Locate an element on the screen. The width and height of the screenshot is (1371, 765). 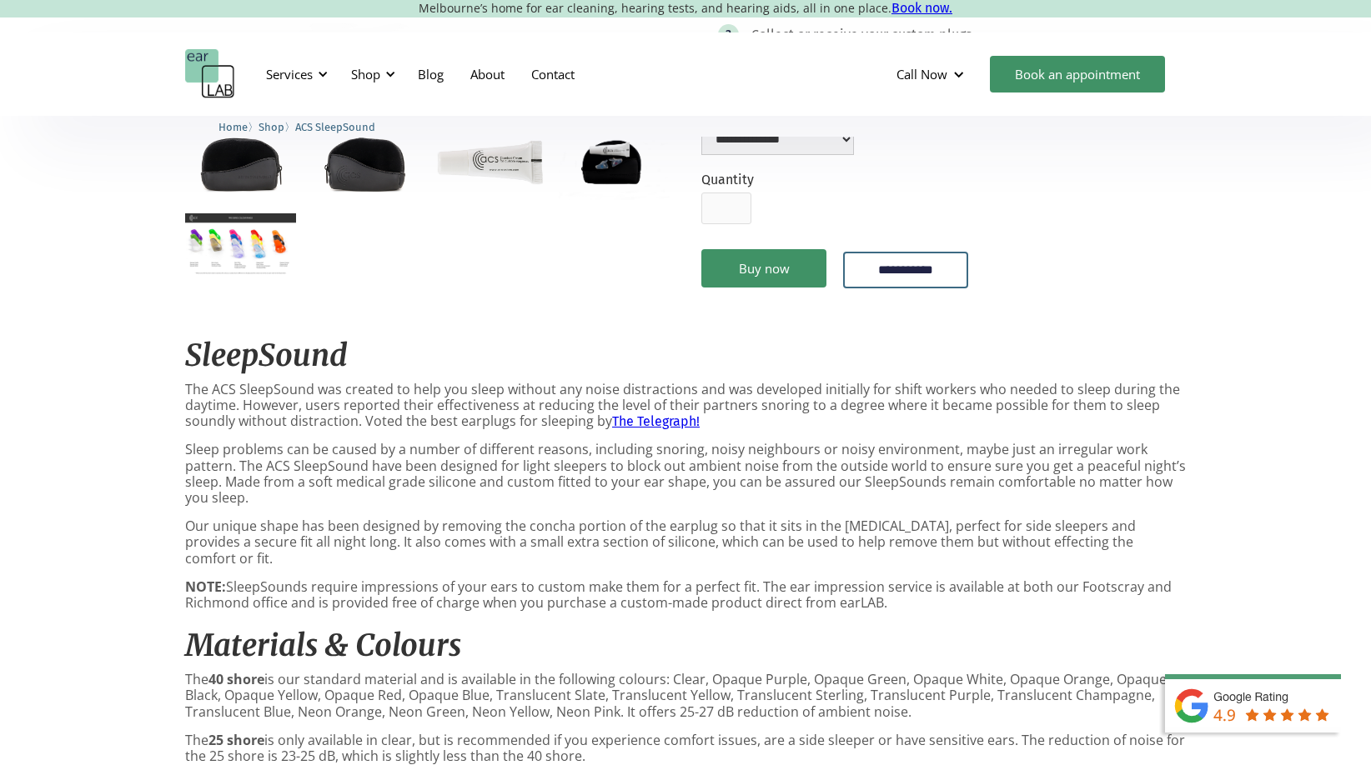
strong: NOTE: is located at coordinates (205, 587).